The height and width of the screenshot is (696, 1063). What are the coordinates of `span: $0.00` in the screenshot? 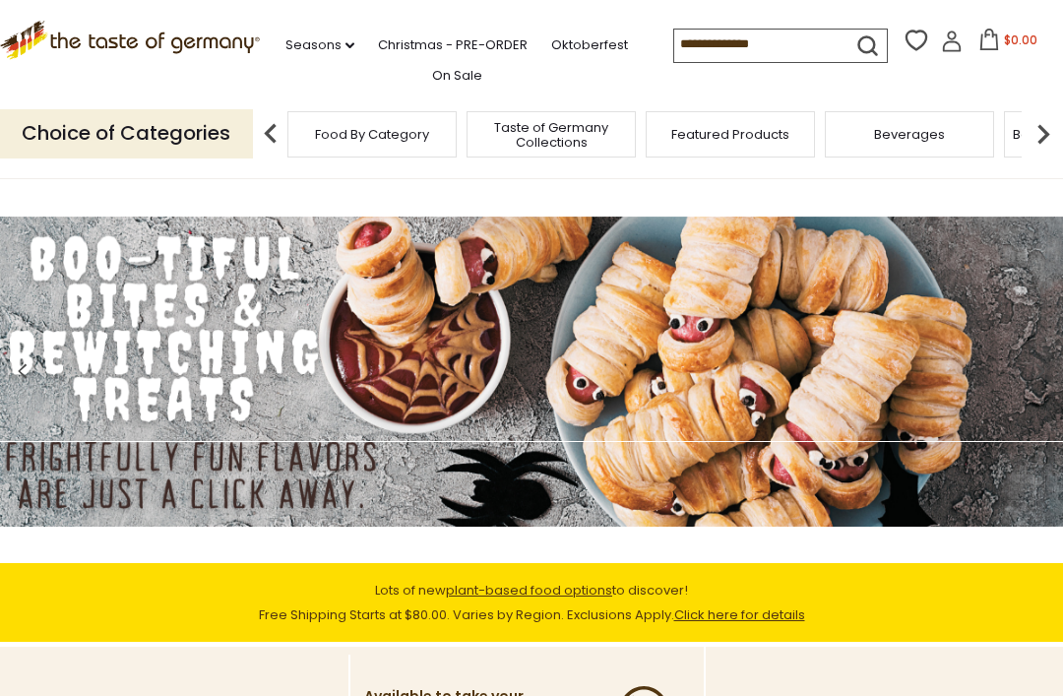 It's located at (1021, 39).